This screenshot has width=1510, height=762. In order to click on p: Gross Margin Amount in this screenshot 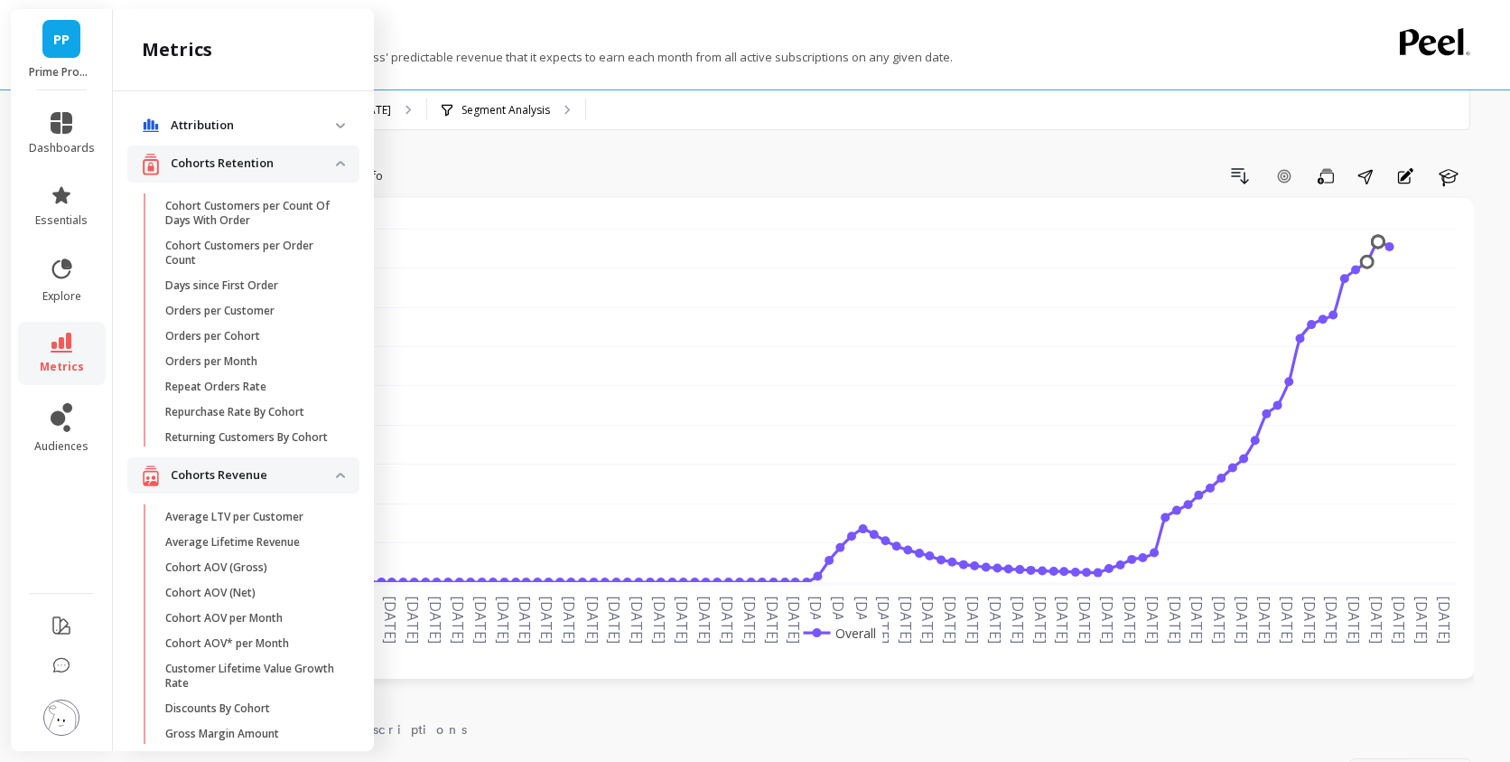, I will do `click(222, 734)`.